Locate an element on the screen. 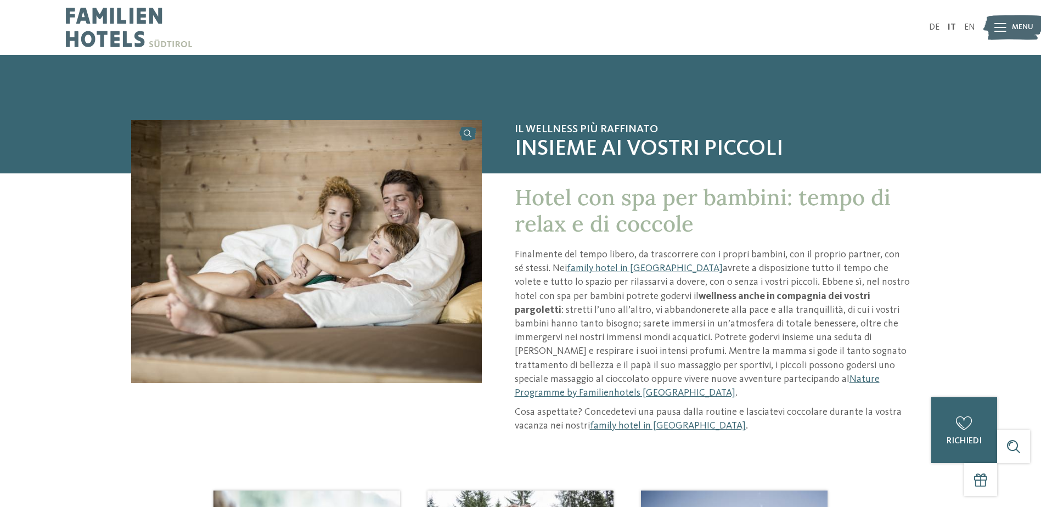  a: richiedi is located at coordinates (964, 430).